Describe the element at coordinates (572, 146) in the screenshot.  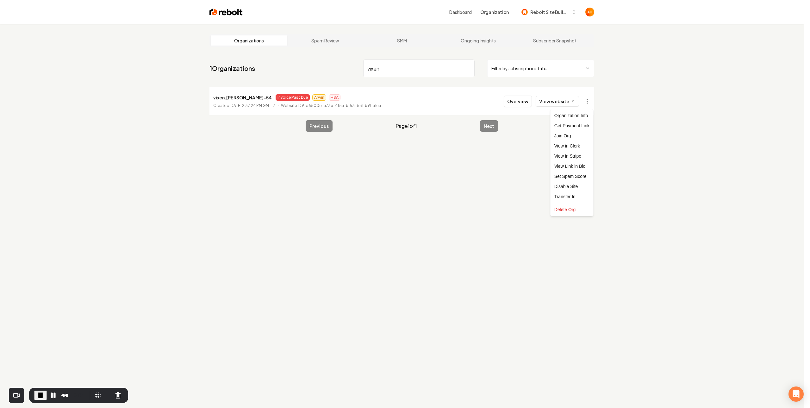
I see `a: View in Clerk` at that location.